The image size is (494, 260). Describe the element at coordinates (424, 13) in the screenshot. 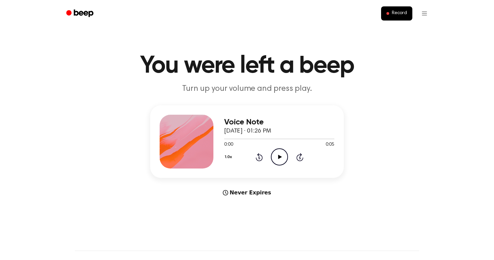

I see `button: Open menu` at that location.